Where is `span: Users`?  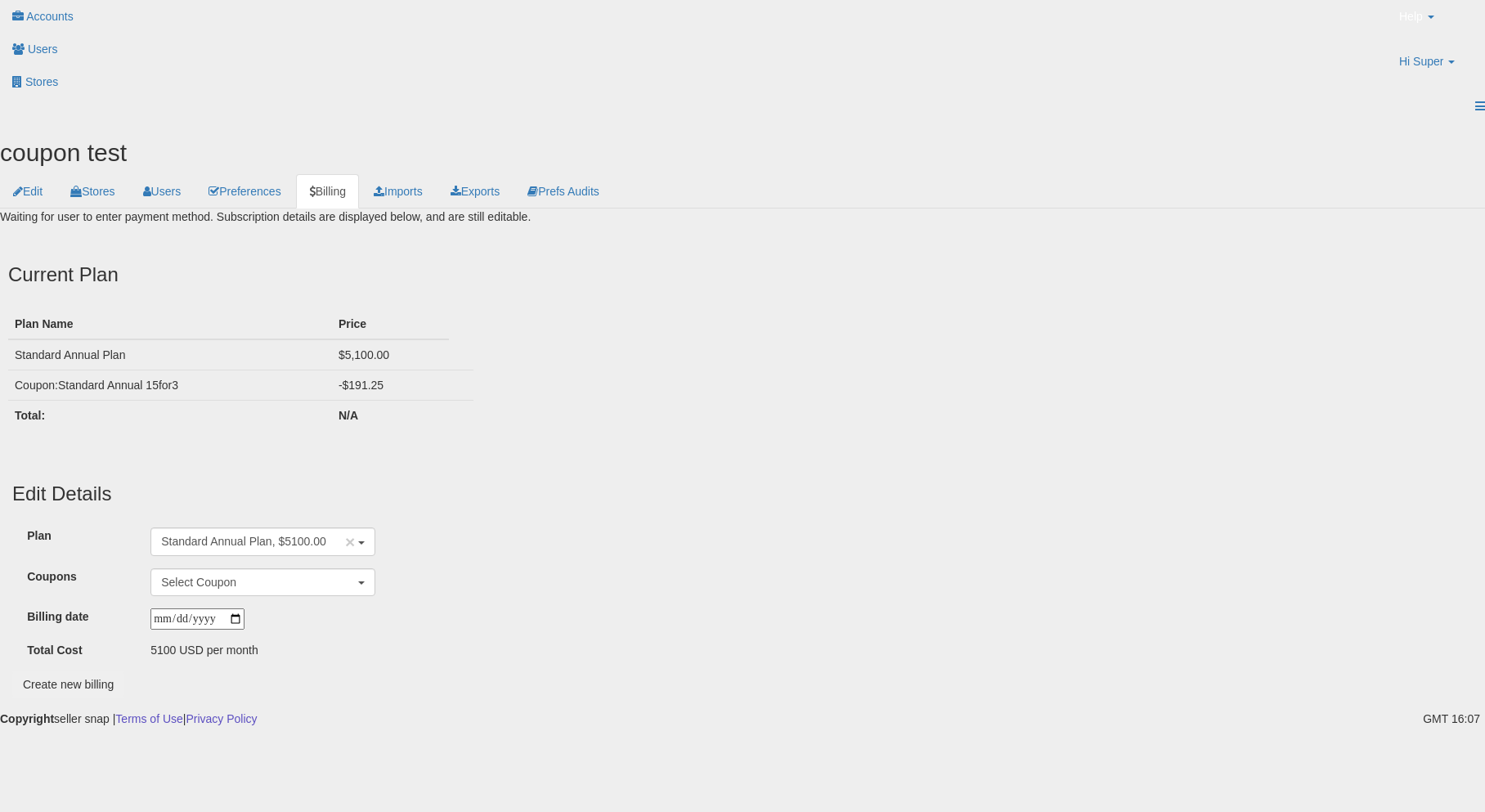
span: Users is located at coordinates (43, 49).